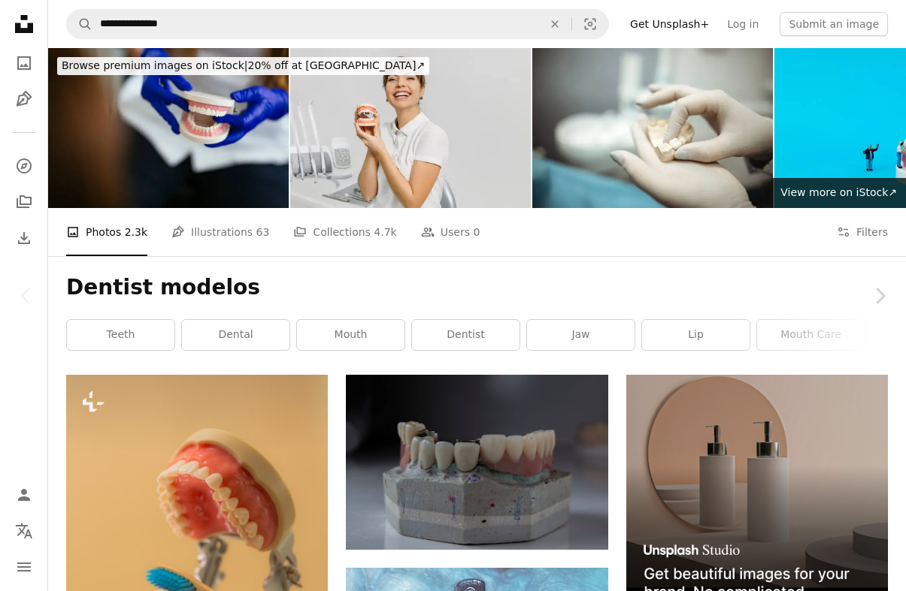  Describe the element at coordinates (879, 296) in the screenshot. I see `a: Next` at that location.